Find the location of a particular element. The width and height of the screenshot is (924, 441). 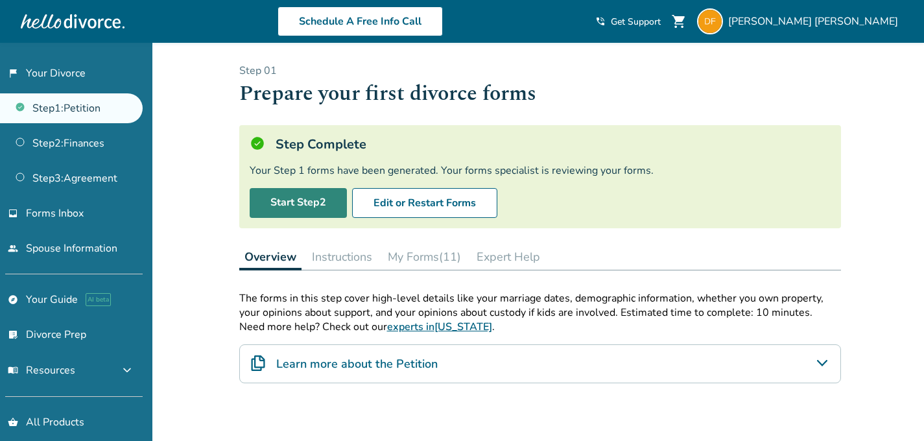

span: flag_2 is located at coordinates (13, 73).